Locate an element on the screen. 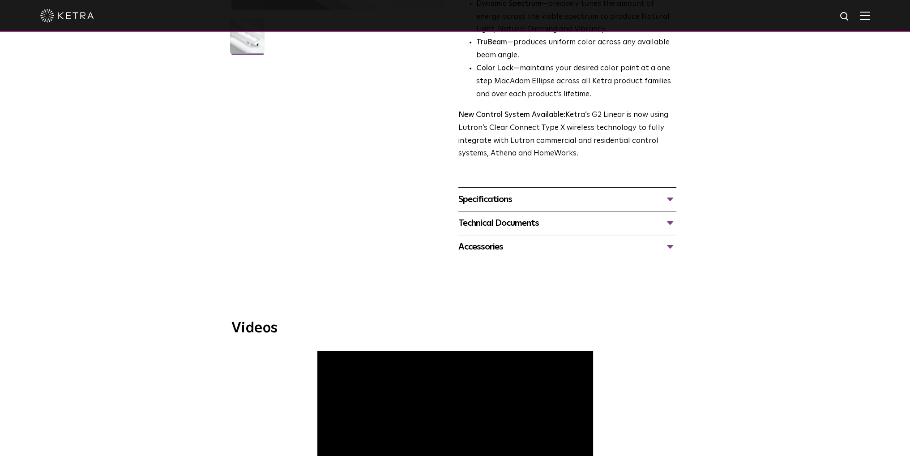 This screenshot has height=456, width=910. strong: New Control System Available: is located at coordinates (512, 115).